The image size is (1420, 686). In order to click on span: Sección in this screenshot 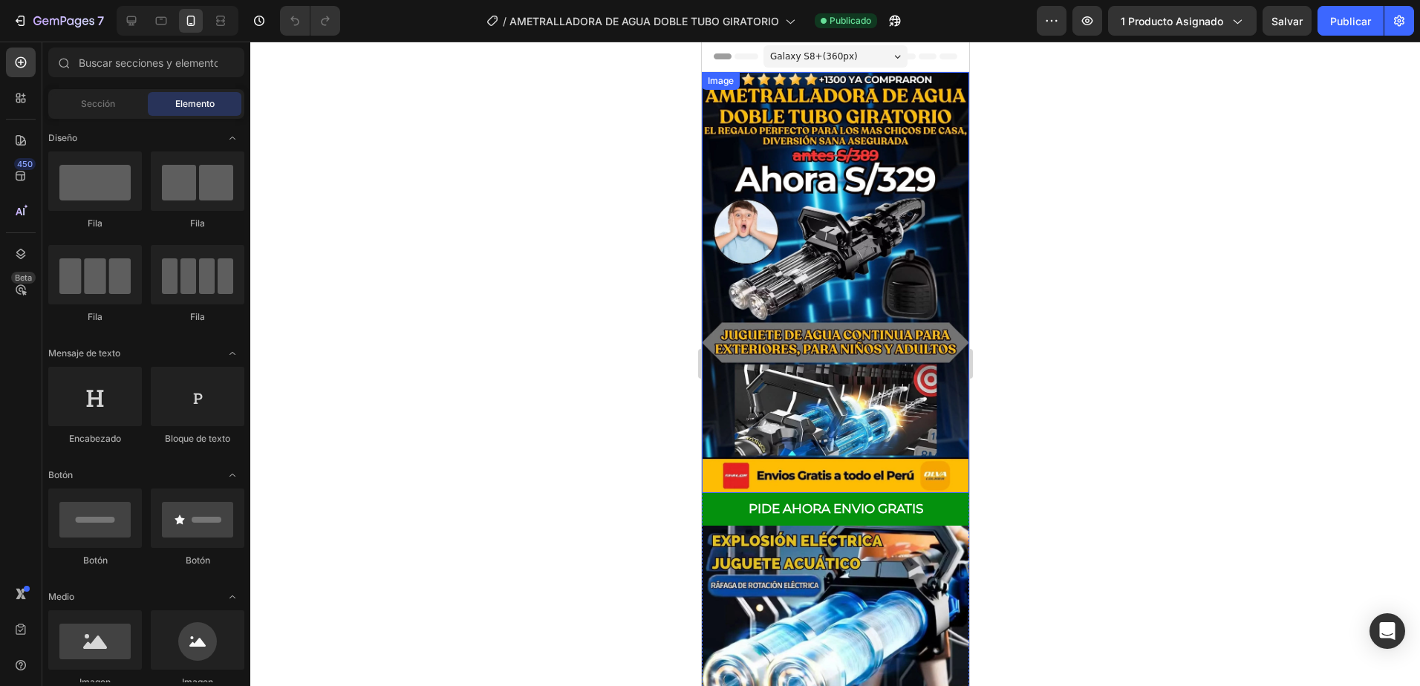, I will do `click(98, 104)`.